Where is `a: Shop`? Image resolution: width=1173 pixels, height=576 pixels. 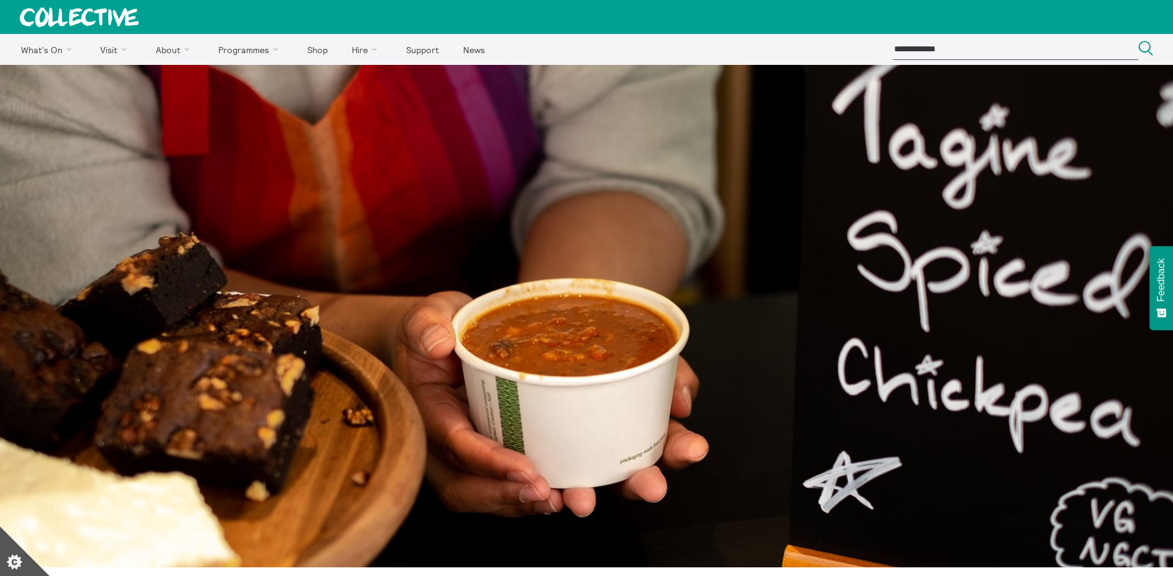
a: Shop is located at coordinates (317, 49).